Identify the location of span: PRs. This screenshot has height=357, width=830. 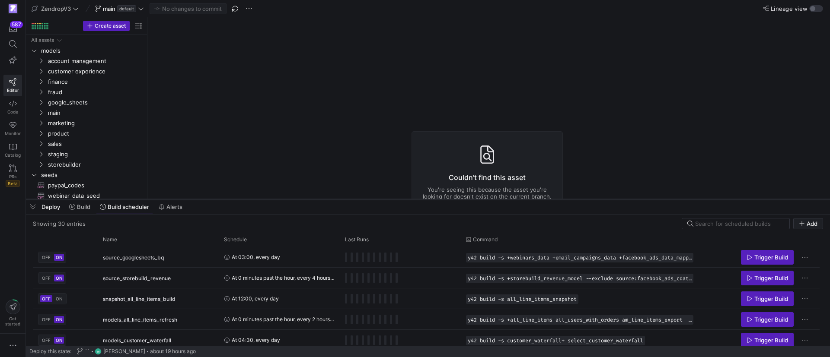
(13, 177).